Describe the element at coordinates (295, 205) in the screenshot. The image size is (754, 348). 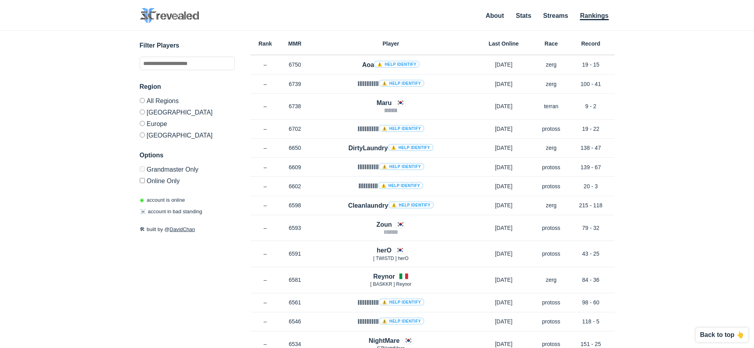
I see `p: 6598` at that location.